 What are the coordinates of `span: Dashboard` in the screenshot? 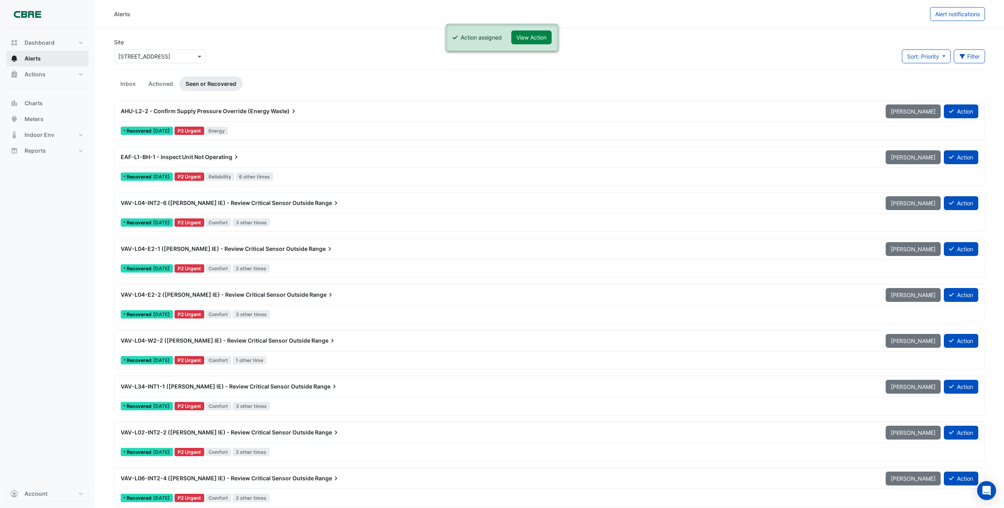 It's located at (40, 43).